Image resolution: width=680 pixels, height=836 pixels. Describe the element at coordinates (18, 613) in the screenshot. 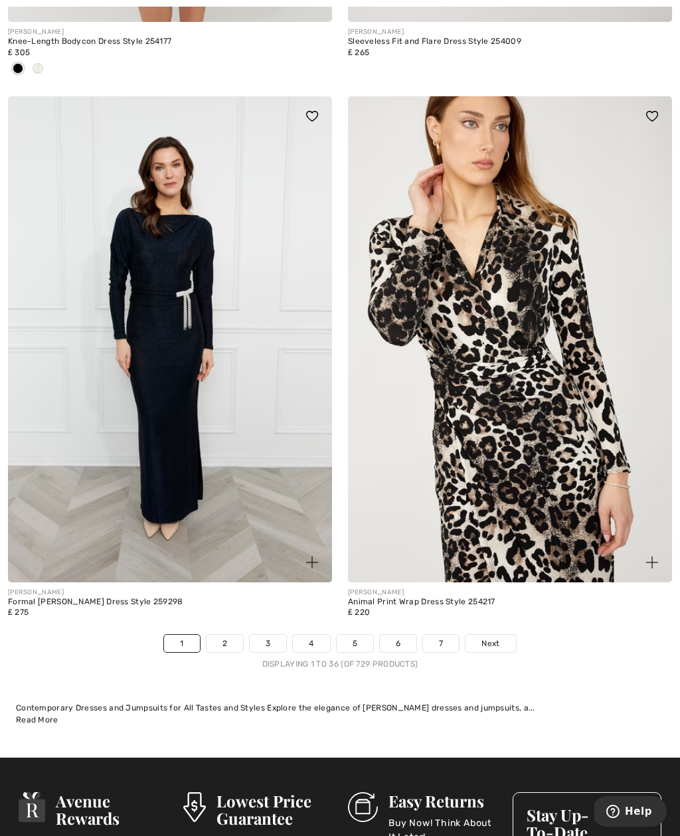

I see `span: ₤ 275` at that location.